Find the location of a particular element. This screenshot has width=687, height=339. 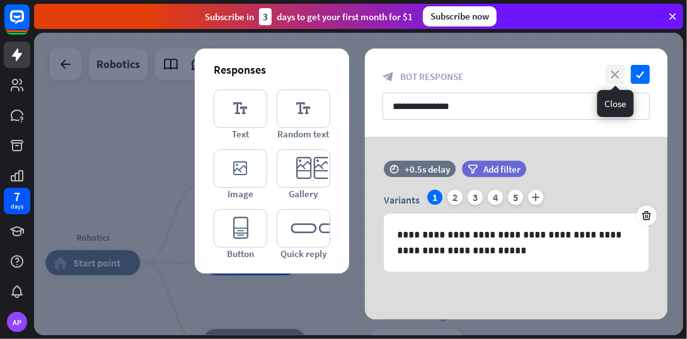

div: 2 is located at coordinates (455, 197).